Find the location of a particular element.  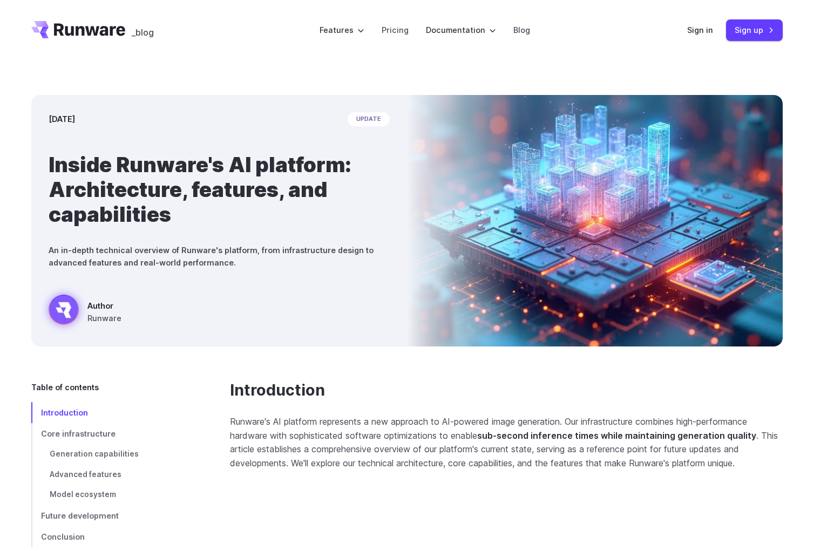

span: Table of contents is located at coordinates (65, 387).